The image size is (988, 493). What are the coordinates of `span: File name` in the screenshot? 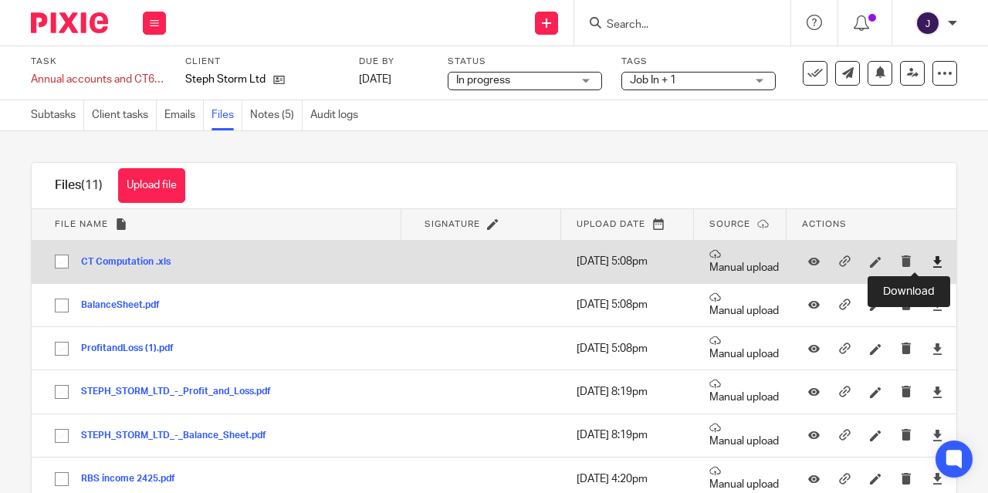 It's located at (81, 224).